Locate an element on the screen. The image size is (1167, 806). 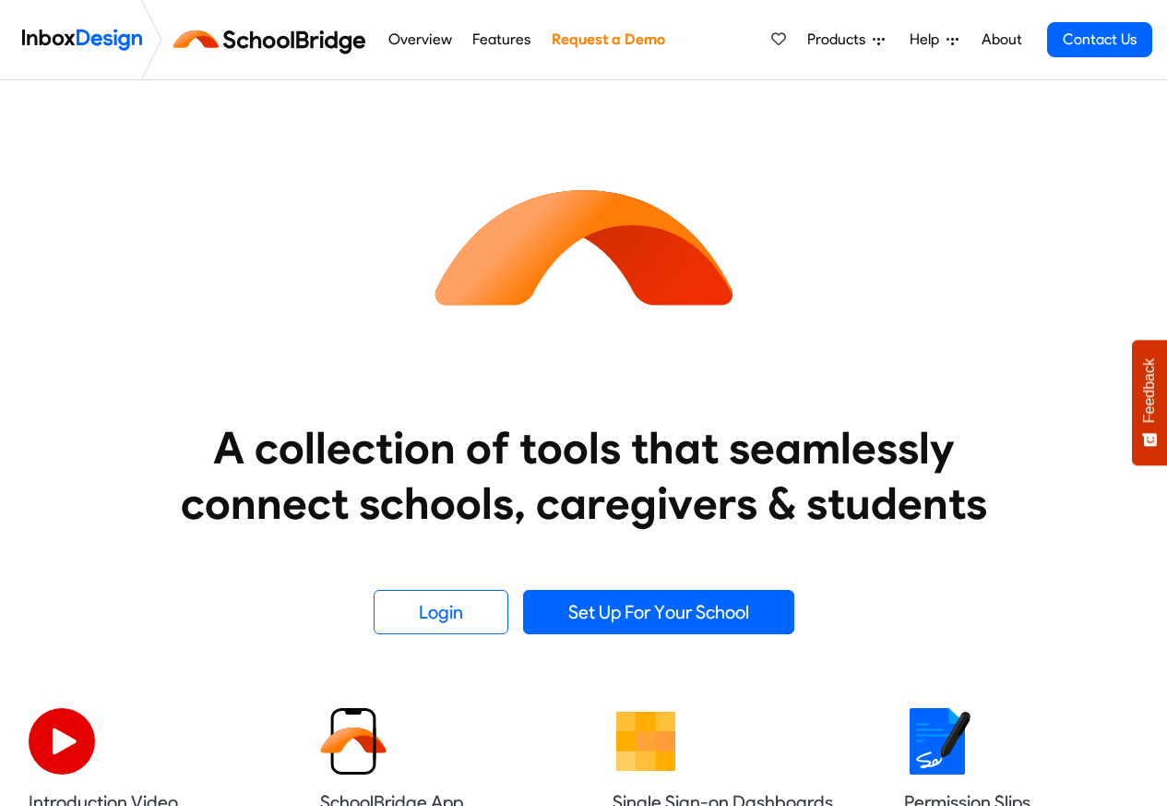
img: 2022_01_18_icon_signature.svg is located at coordinates (938, 741).